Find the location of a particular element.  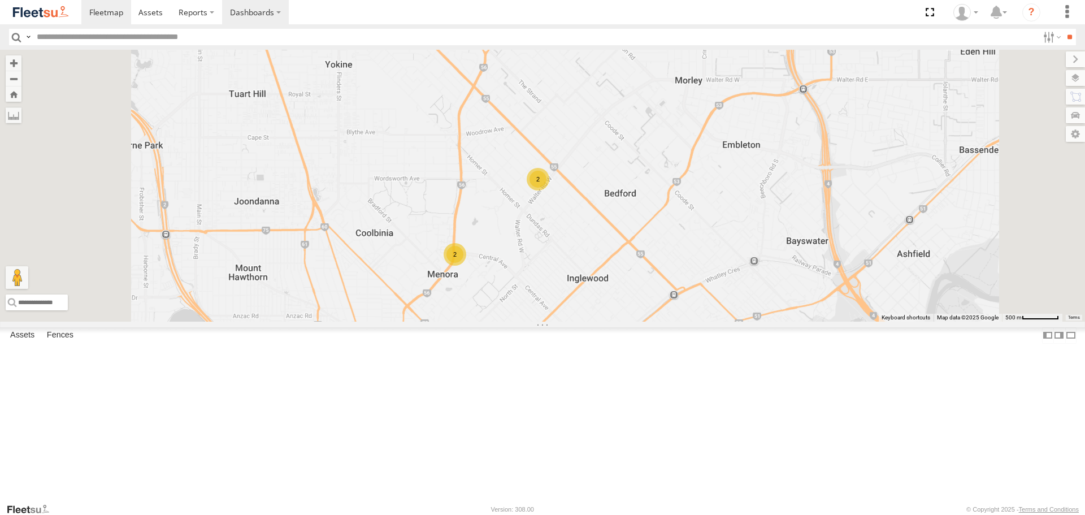

div: © Copyright 2025 - is located at coordinates (1022, 509).